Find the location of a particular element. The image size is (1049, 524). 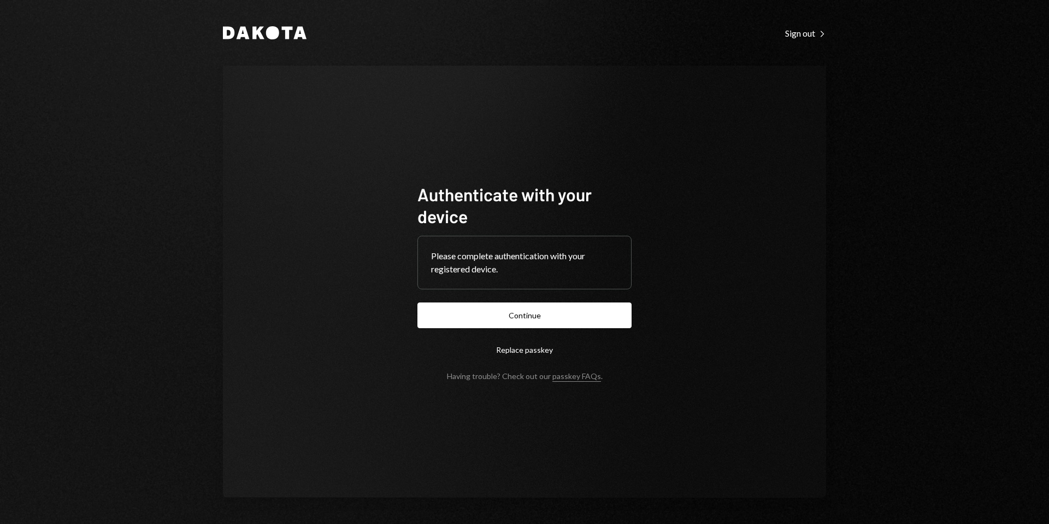

h1: Authenticate with your device is located at coordinates (525, 205).